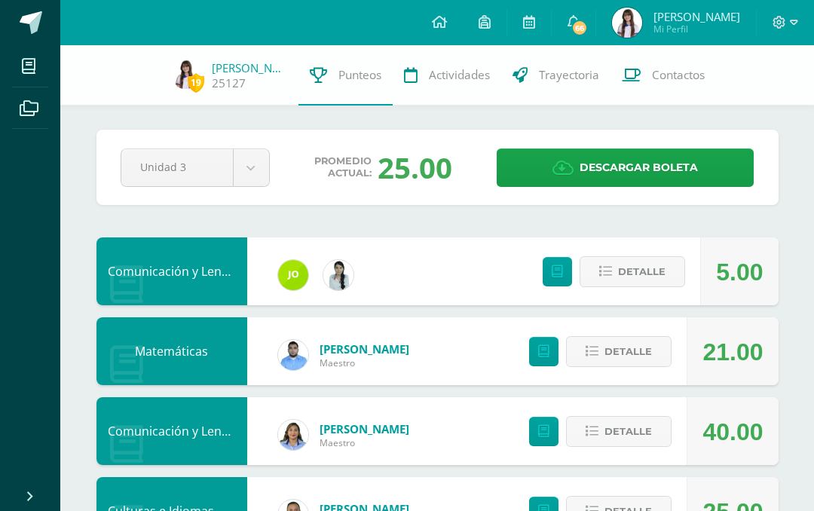  I want to click on img: 79eb5cb28572fb7ebe1e28c28929b0fa.png, so click(293, 275).